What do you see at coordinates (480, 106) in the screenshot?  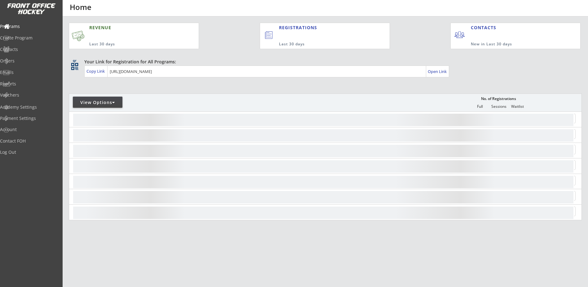 I see `div: Full` at bounding box center [480, 106].